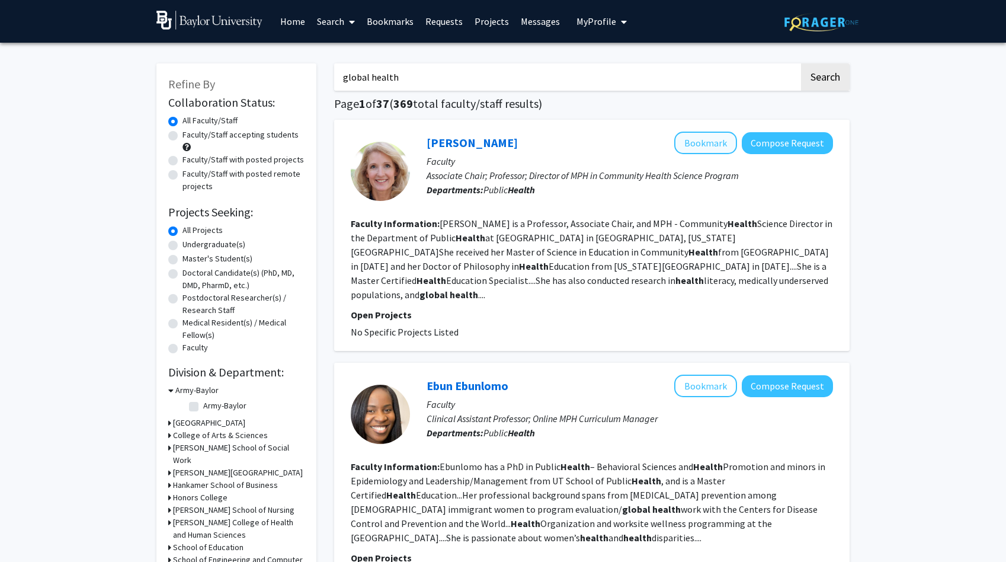 The width and height of the screenshot is (1006, 562). What do you see at coordinates (200, 497) in the screenshot?
I see `h3: Honors College` at bounding box center [200, 497].